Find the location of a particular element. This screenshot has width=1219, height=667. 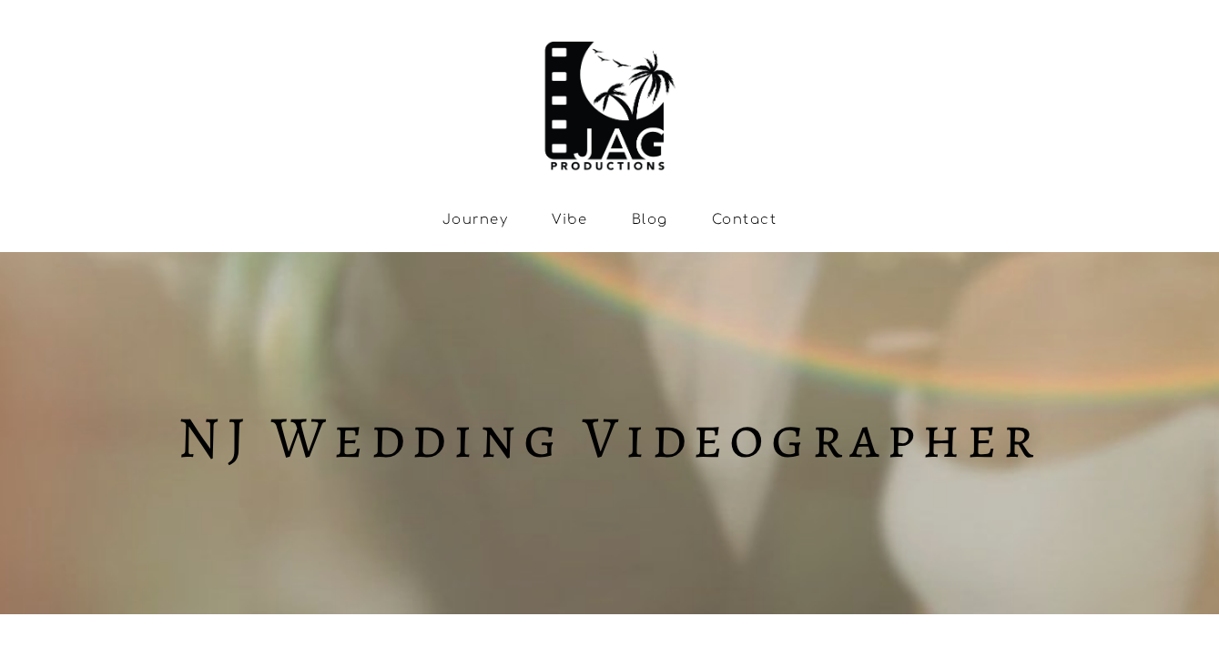

h1: NJ Wedding Videographer is located at coordinates (609, 437).